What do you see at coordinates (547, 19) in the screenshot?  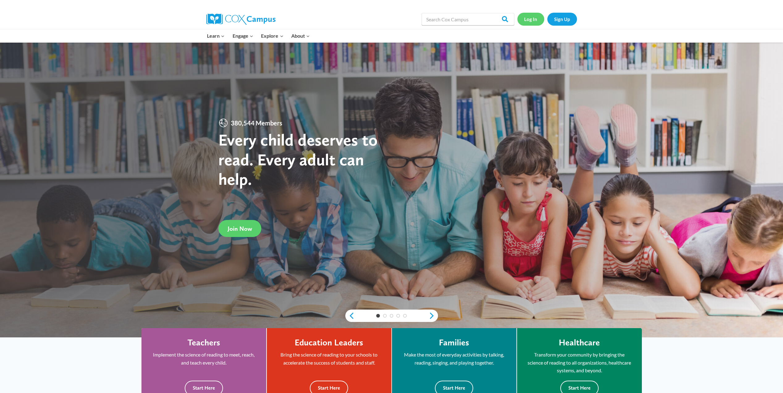 I see `nav: Secondary Navigation` at bounding box center [547, 19].